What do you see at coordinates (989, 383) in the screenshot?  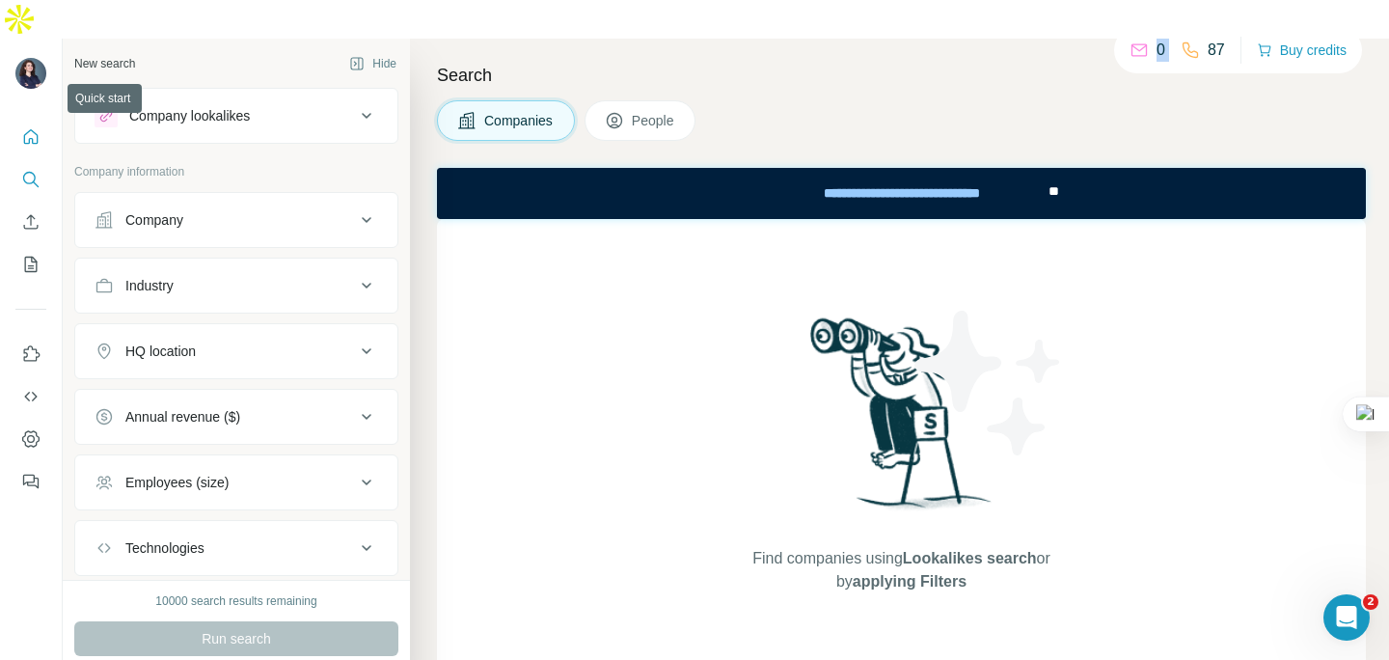 I see `img: Surfe Illustration - Stars` at bounding box center [989, 383].